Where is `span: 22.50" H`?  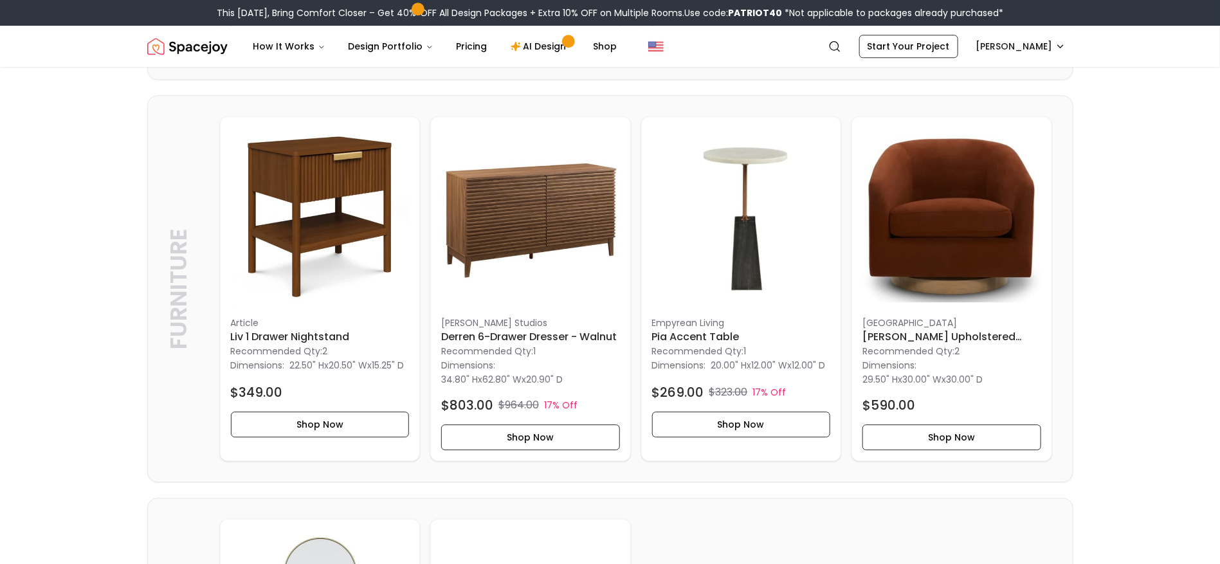 span: 22.50" H is located at coordinates (307, 365).